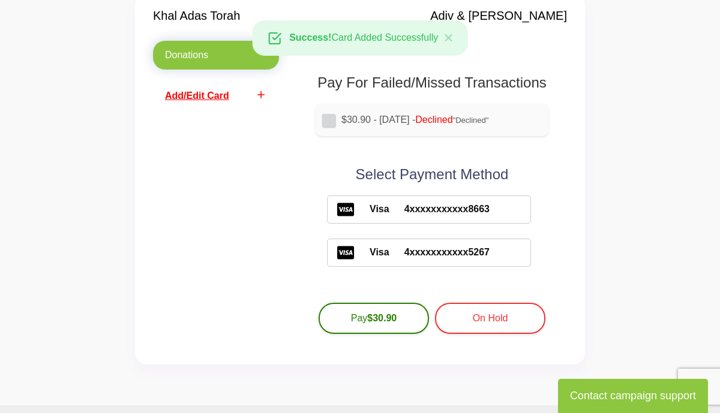  Describe the element at coordinates (381, 318) in the screenshot. I see `b: $30.90` at that location.